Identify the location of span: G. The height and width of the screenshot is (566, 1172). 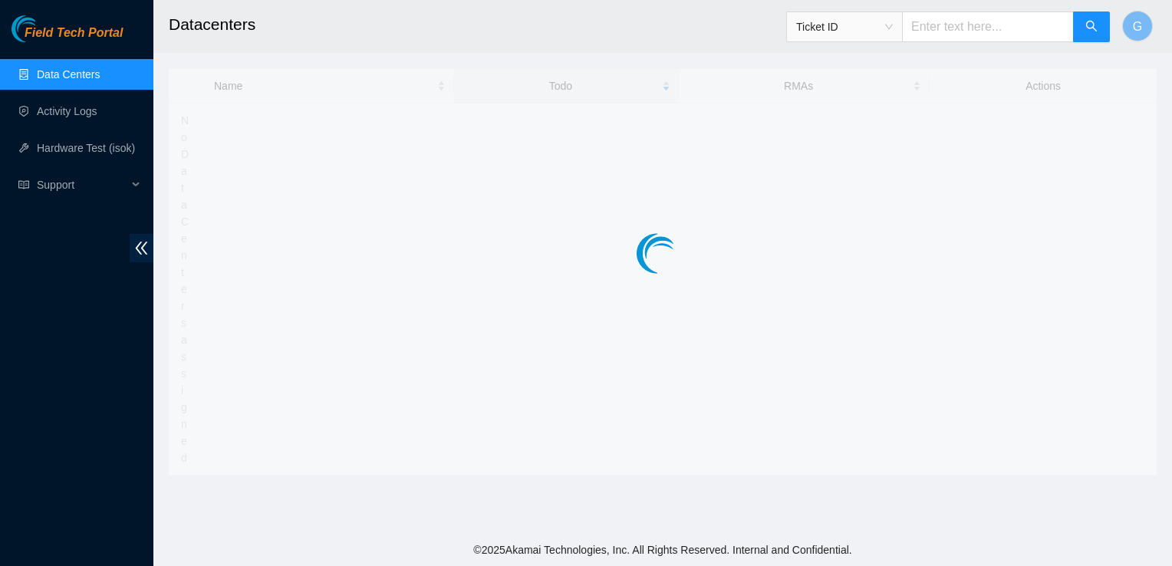
(1138, 26).